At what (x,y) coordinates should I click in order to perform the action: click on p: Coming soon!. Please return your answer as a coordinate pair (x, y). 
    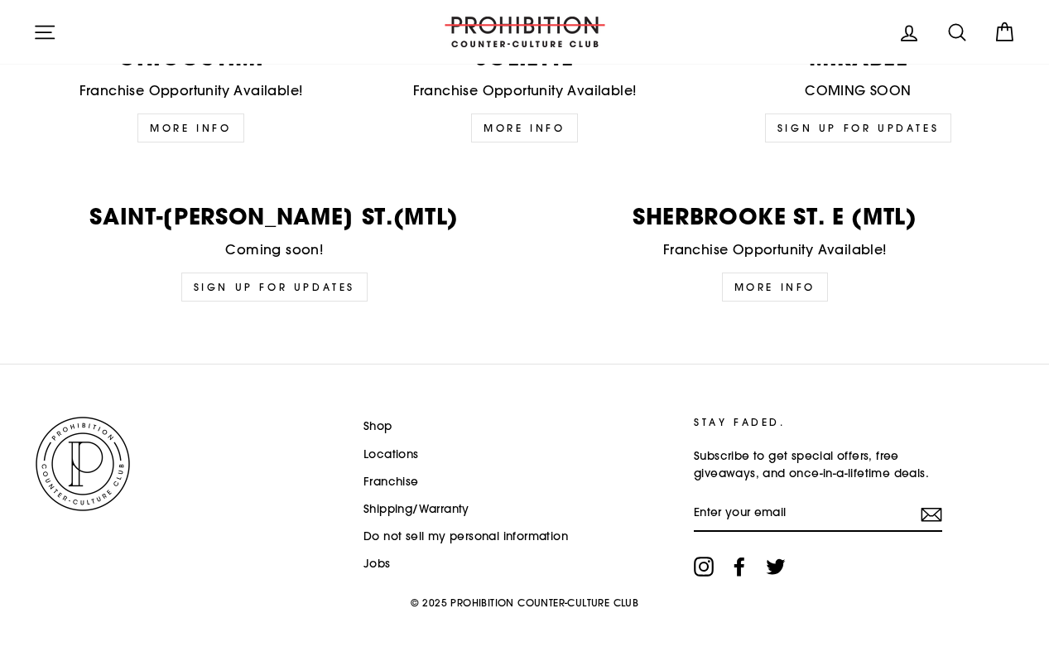
    Looking at the image, I should click on (274, 250).